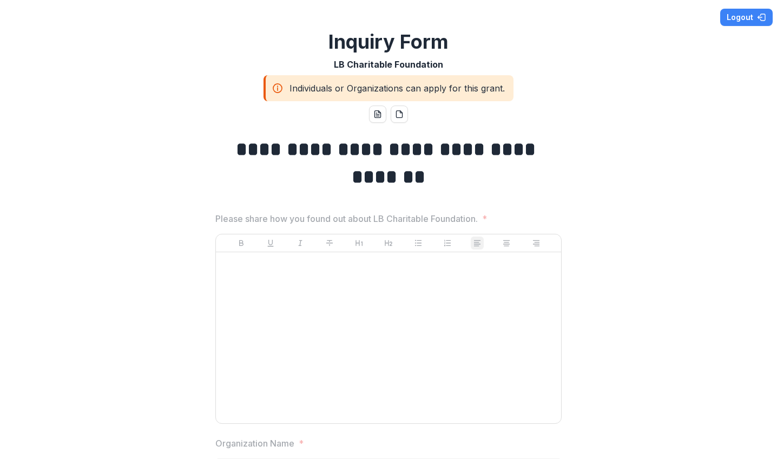  Describe the element at coordinates (255, 443) in the screenshot. I see `p: Organization Name` at that location.